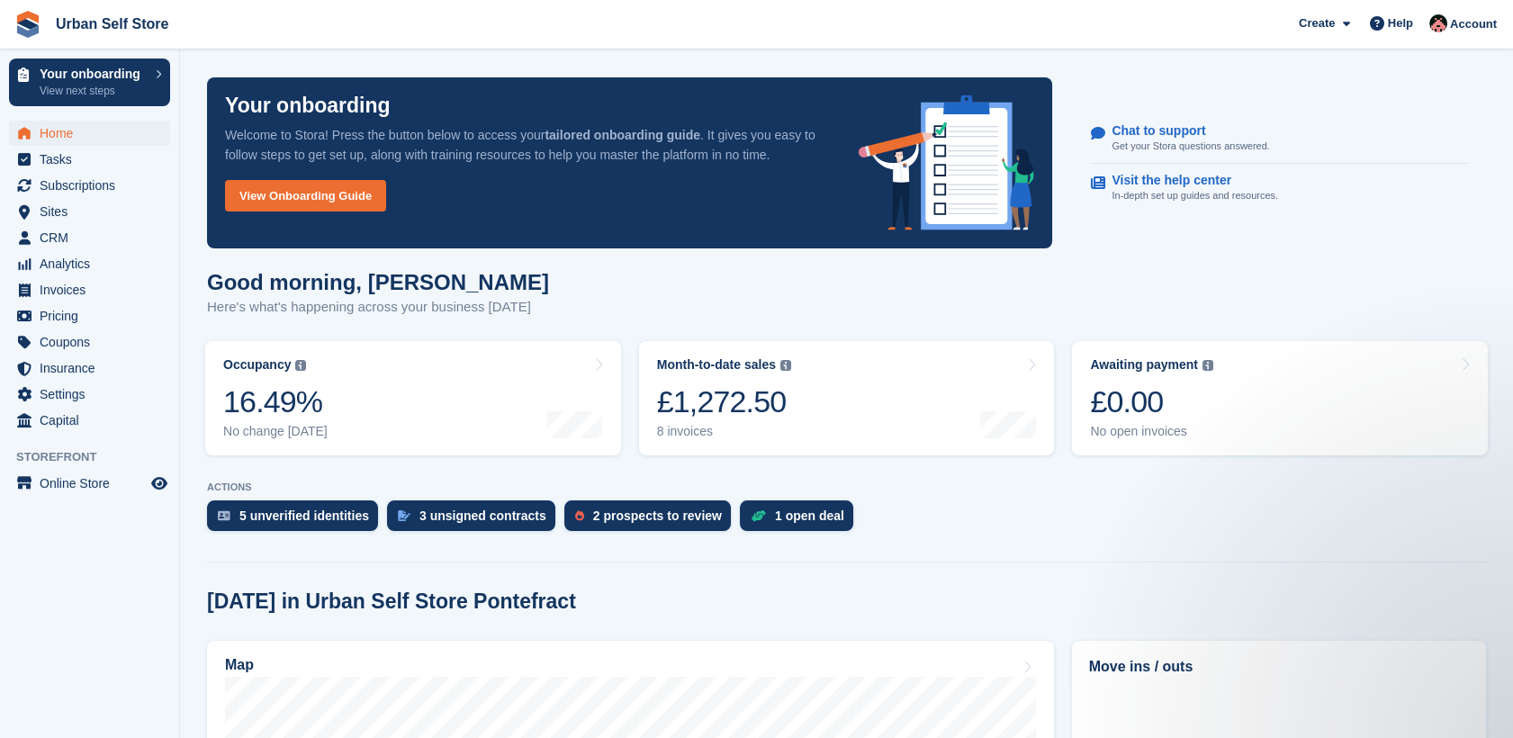 The image size is (1513, 738). What do you see at coordinates (112, 23) in the screenshot?
I see `a: Urban Self Store` at bounding box center [112, 23].